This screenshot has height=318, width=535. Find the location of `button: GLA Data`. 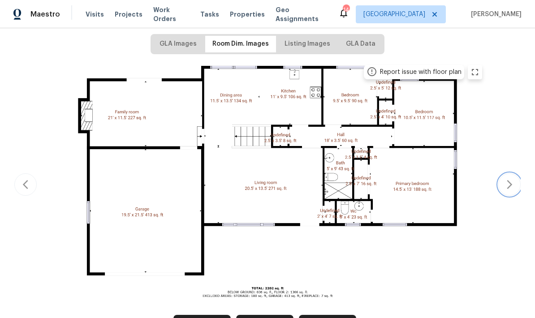

button: GLA Data is located at coordinates (361, 44).